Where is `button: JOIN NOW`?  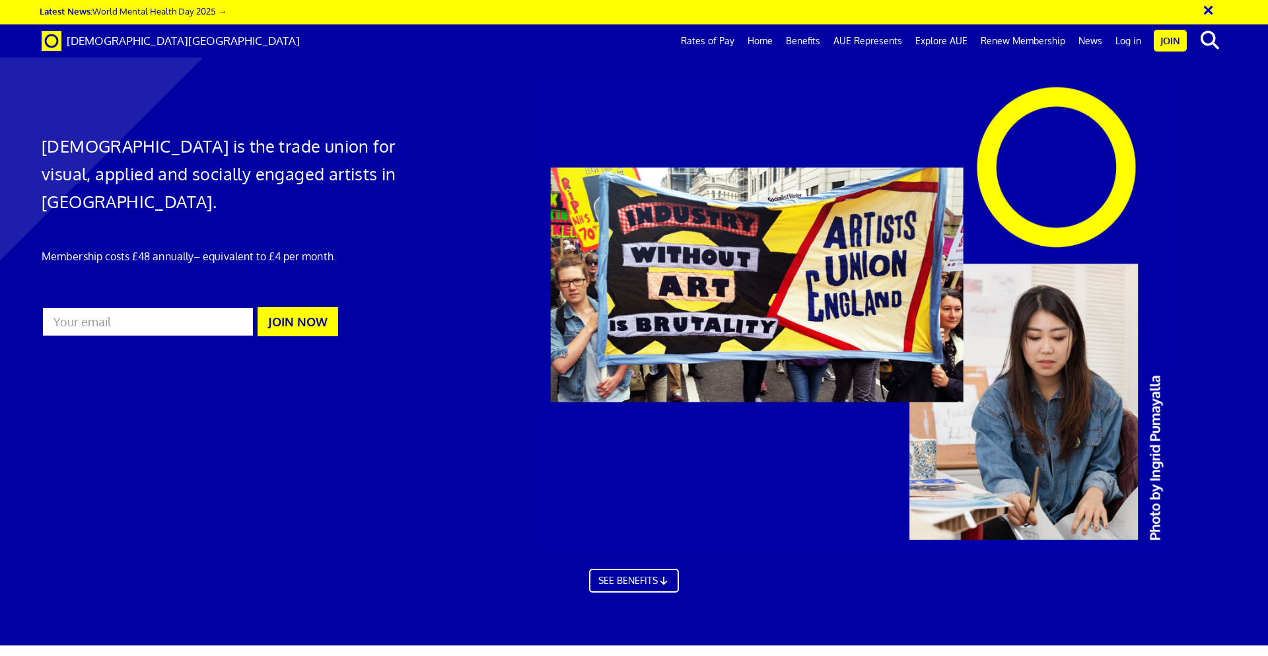 button: JOIN NOW is located at coordinates (298, 322).